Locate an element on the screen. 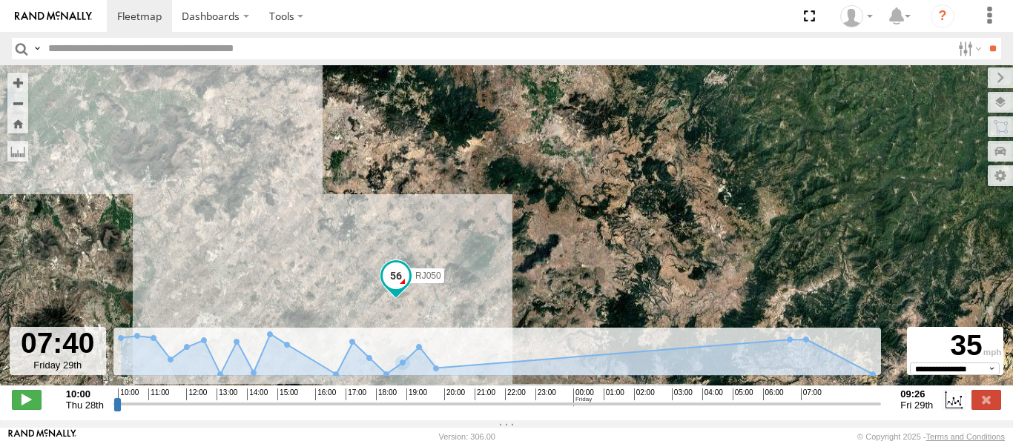 The image size is (1013, 444). span: 06:00 is located at coordinates (773, 394).